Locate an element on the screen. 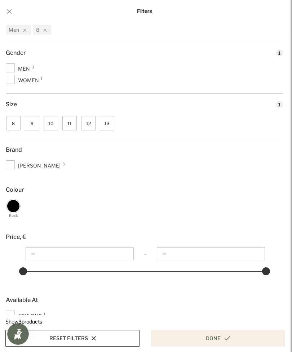 The height and width of the screenshot is (352, 292). span: Size: 9 is located at coordinates (32, 123).